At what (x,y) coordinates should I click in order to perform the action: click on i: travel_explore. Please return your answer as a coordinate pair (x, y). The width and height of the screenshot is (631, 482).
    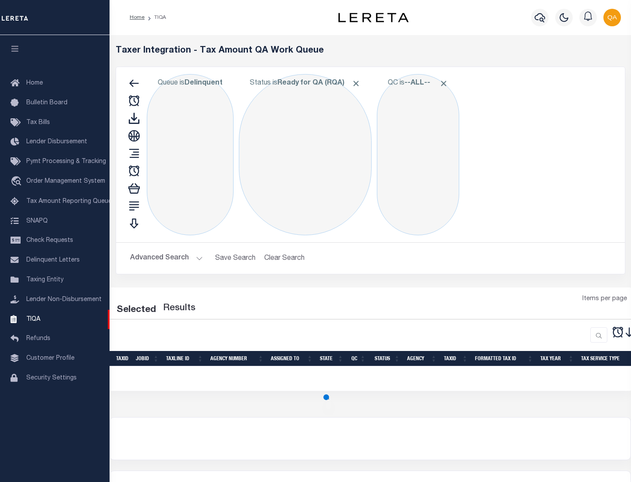
    Looking at the image, I should click on (18, 182).